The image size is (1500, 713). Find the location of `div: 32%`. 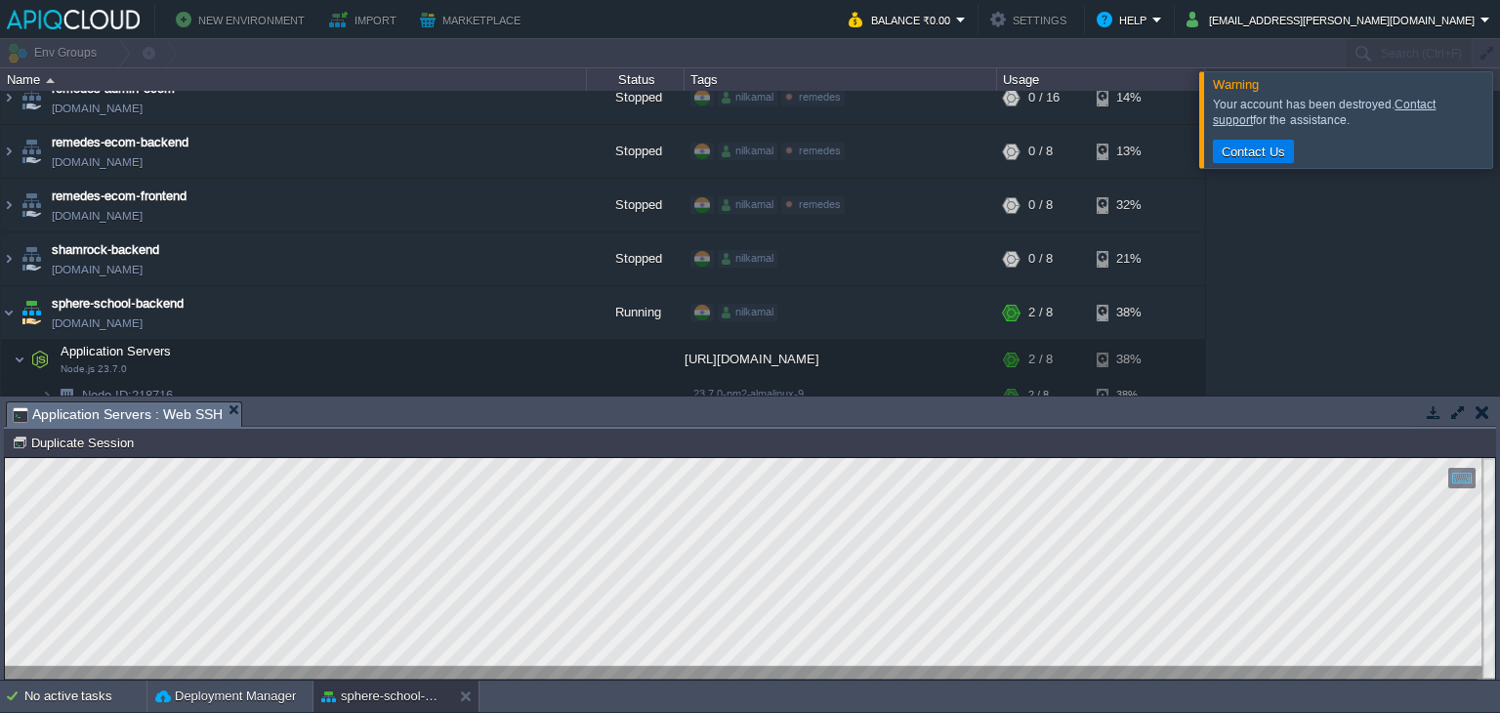

div: 32% is located at coordinates (1128, 205).